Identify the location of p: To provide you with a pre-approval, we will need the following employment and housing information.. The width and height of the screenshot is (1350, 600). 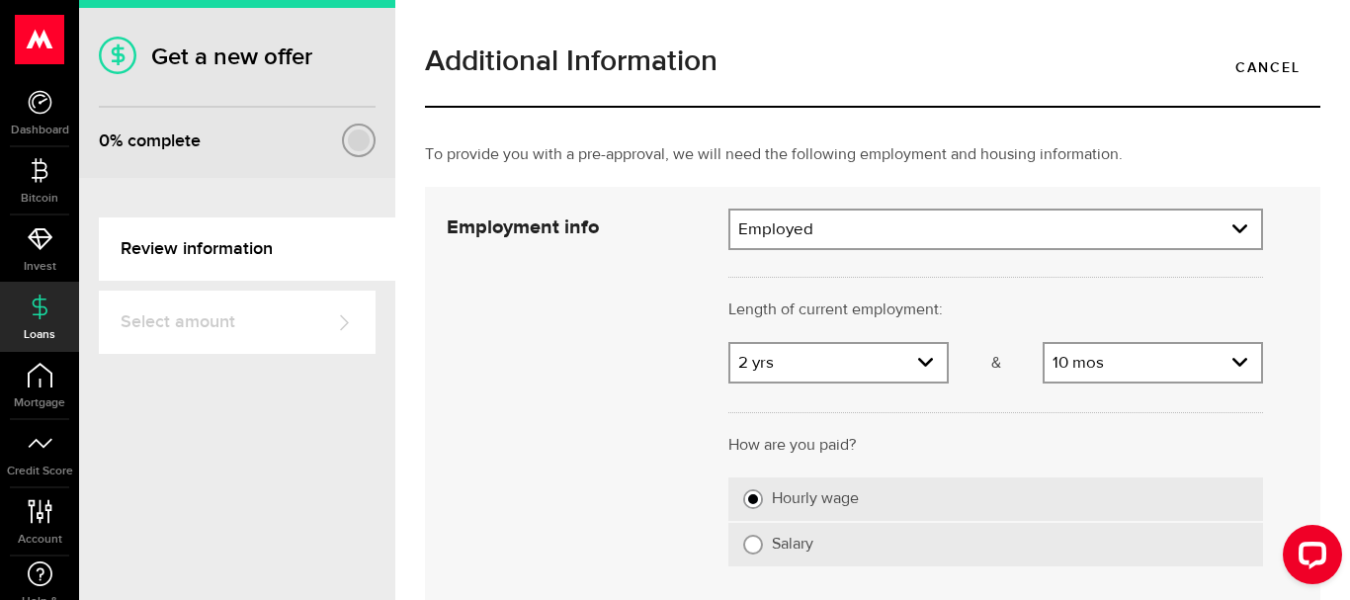
(872, 155).